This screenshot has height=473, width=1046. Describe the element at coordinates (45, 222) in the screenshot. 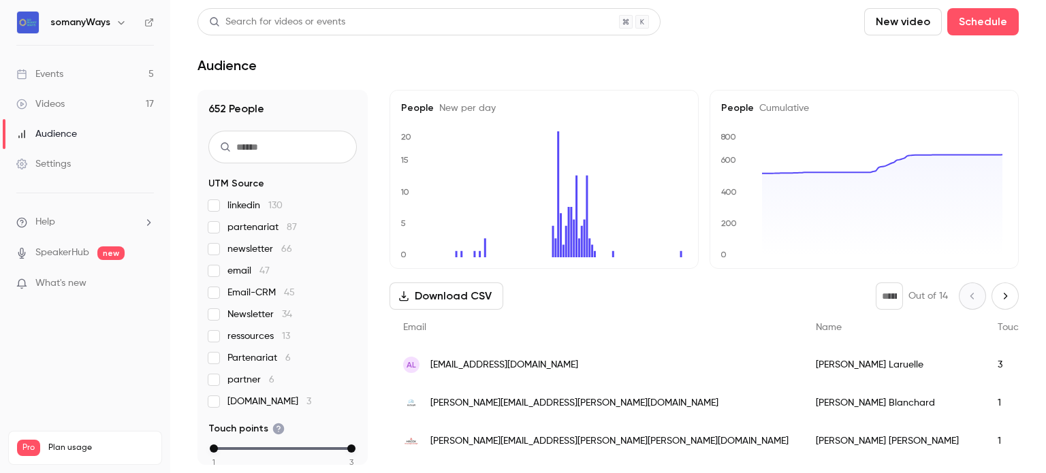

I see `span: Help` at that location.